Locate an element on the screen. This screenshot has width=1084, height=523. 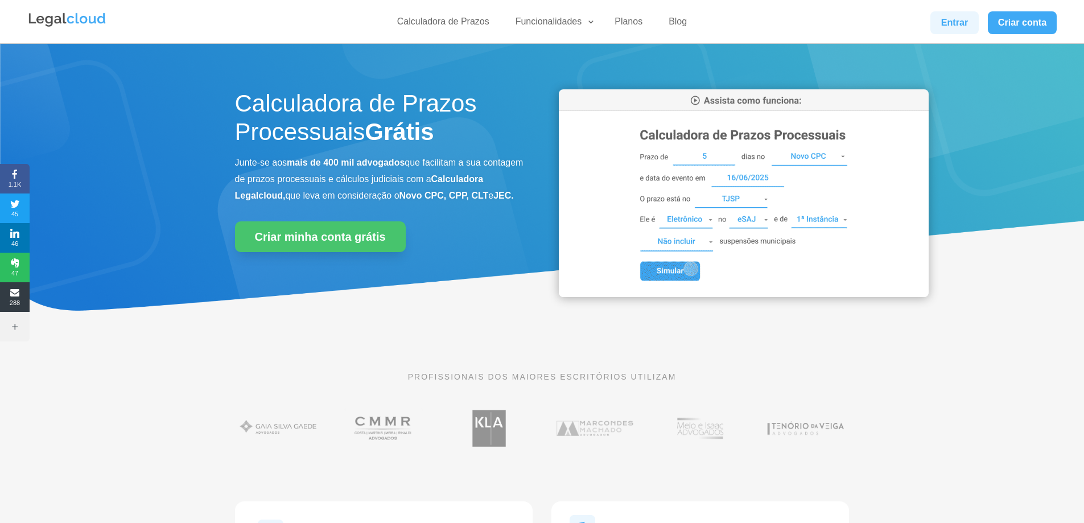
p: PROFISSIONAIS DOS MAIORES ESCRITÓRIOS UTILIZAM is located at coordinates (542, 377).